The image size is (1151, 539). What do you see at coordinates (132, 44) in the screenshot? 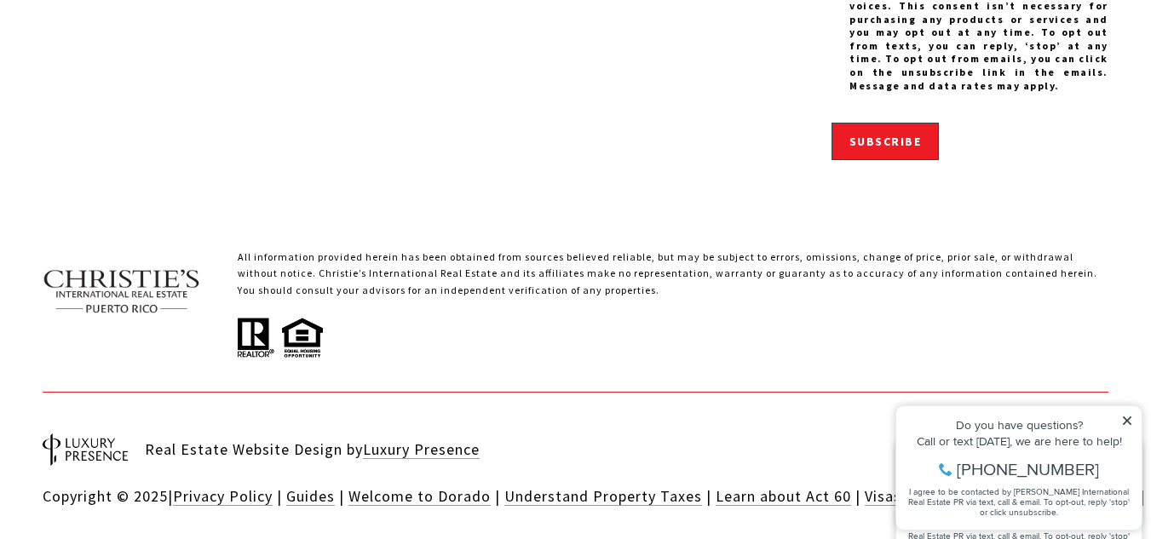
I see `div: Do you have questions?` at bounding box center [132, 44].